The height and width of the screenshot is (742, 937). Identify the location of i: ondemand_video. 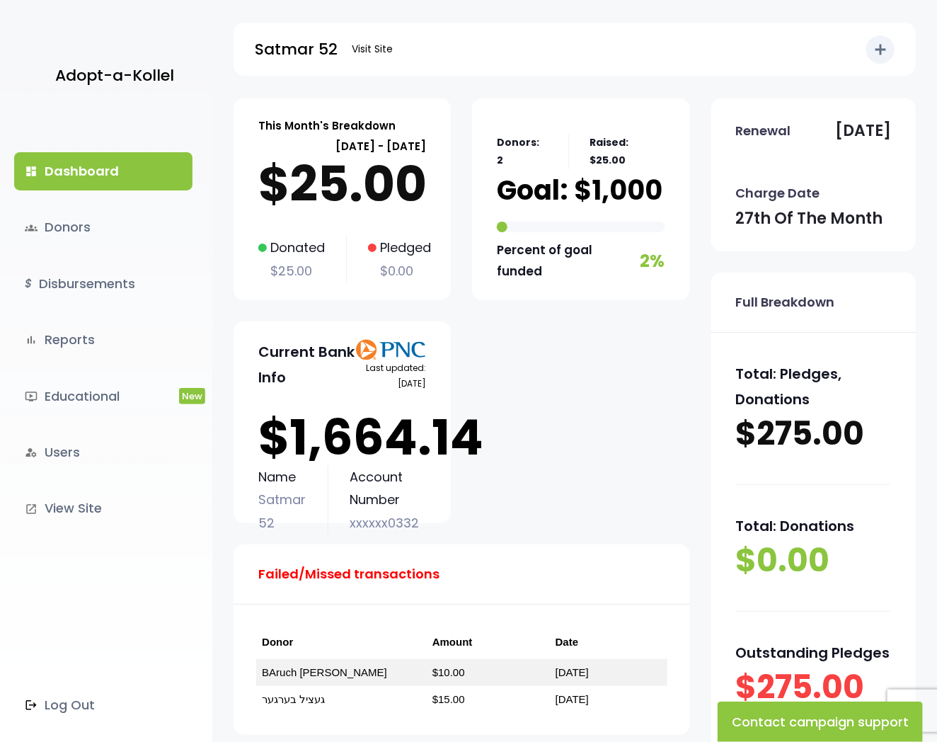
(31, 396).